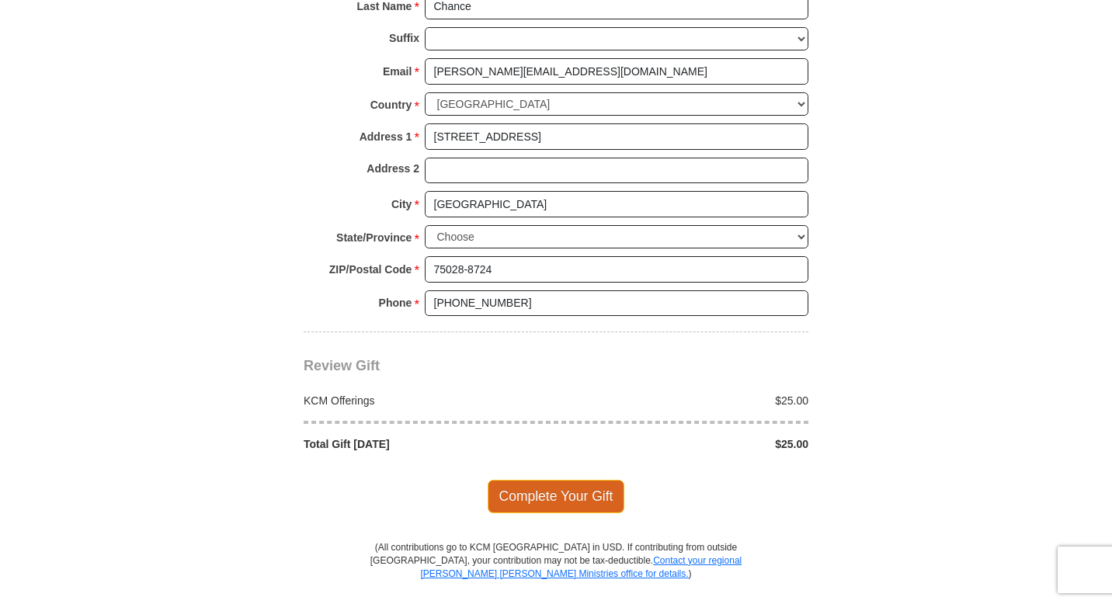  Describe the element at coordinates (404, 38) in the screenshot. I see `strong: Suffix` at that location.